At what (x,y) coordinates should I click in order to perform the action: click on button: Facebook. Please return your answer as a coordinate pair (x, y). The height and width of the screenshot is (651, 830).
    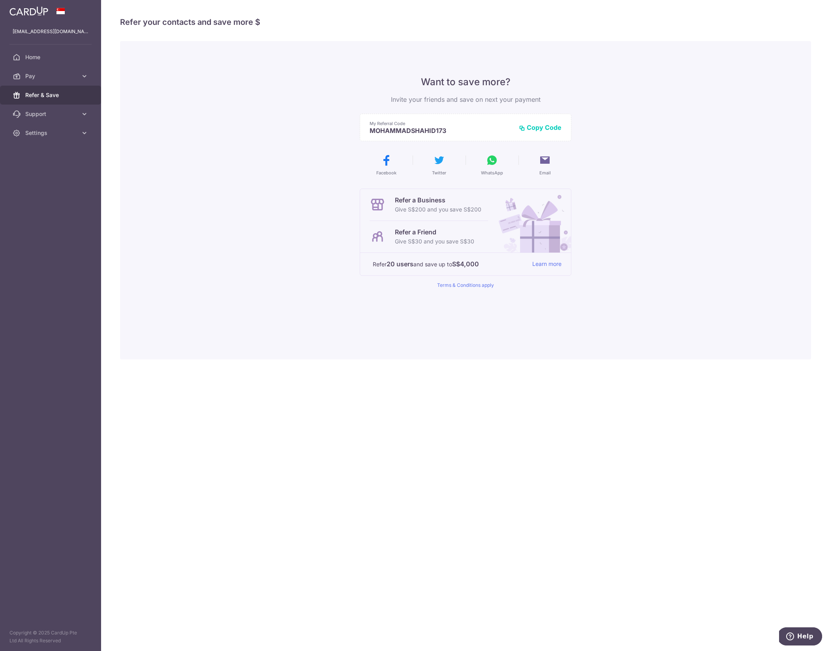
    Looking at the image, I should click on (386, 165).